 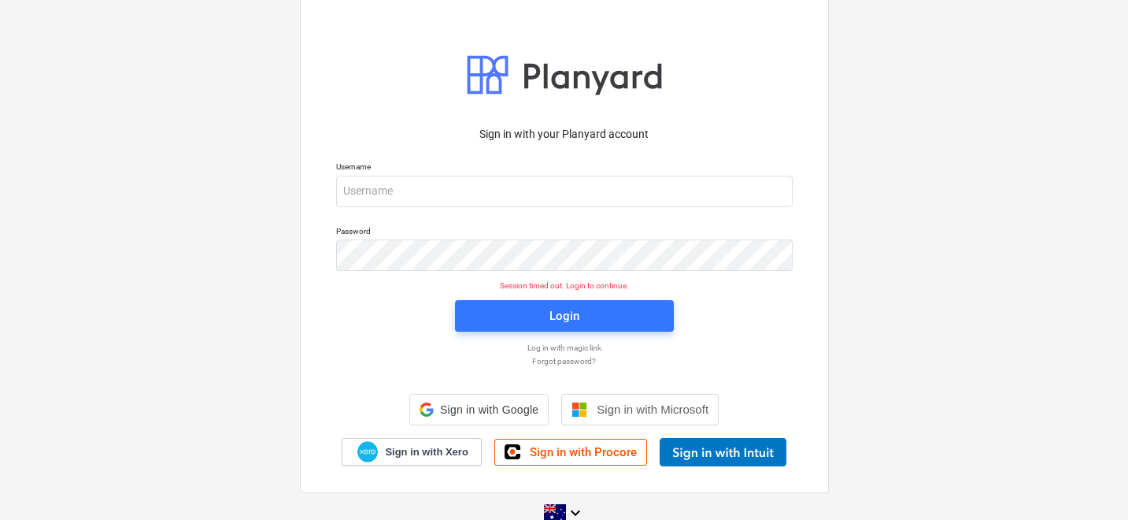 What do you see at coordinates (368, 451) in the screenshot?
I see `img: Xero logo` at bounding box center [368, 451].